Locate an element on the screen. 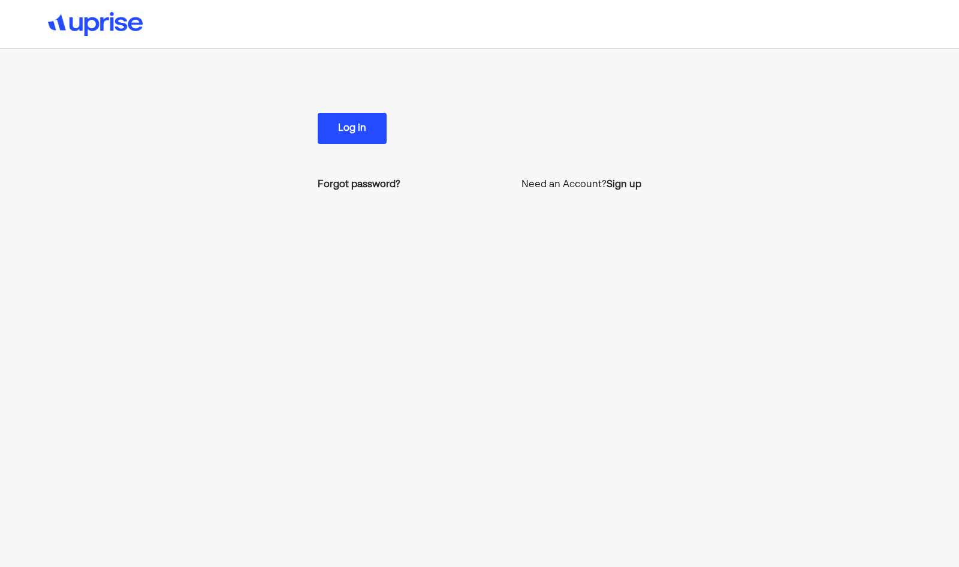  div: Forgot password? is located at coordinates (359, 185).